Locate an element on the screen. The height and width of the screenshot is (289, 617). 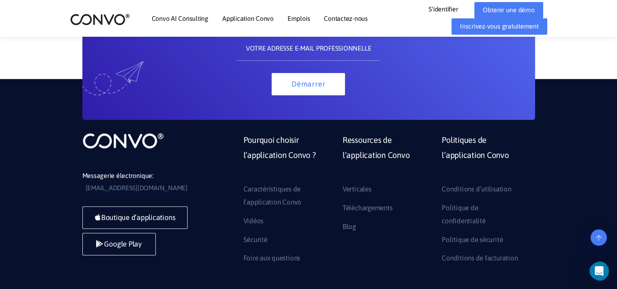
img: logo_not_found is located at coordinates (123, 141).